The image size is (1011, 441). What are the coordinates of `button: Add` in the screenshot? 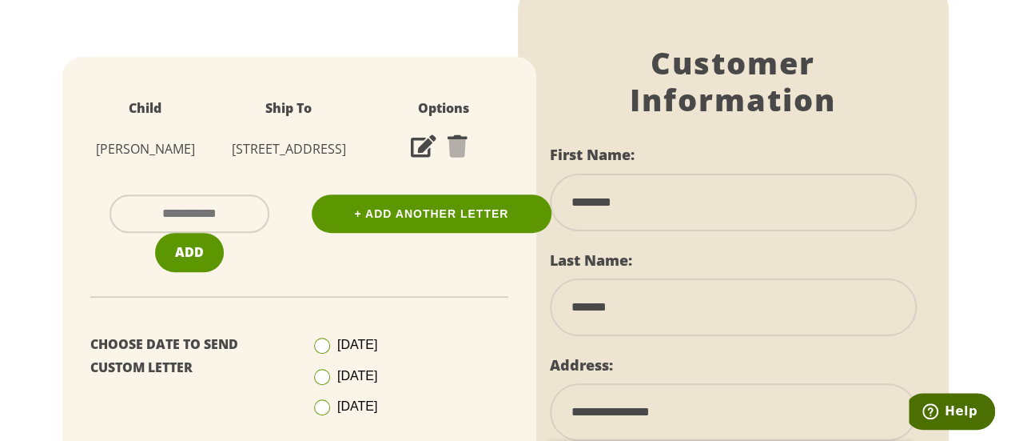 It's located at (189, 252).